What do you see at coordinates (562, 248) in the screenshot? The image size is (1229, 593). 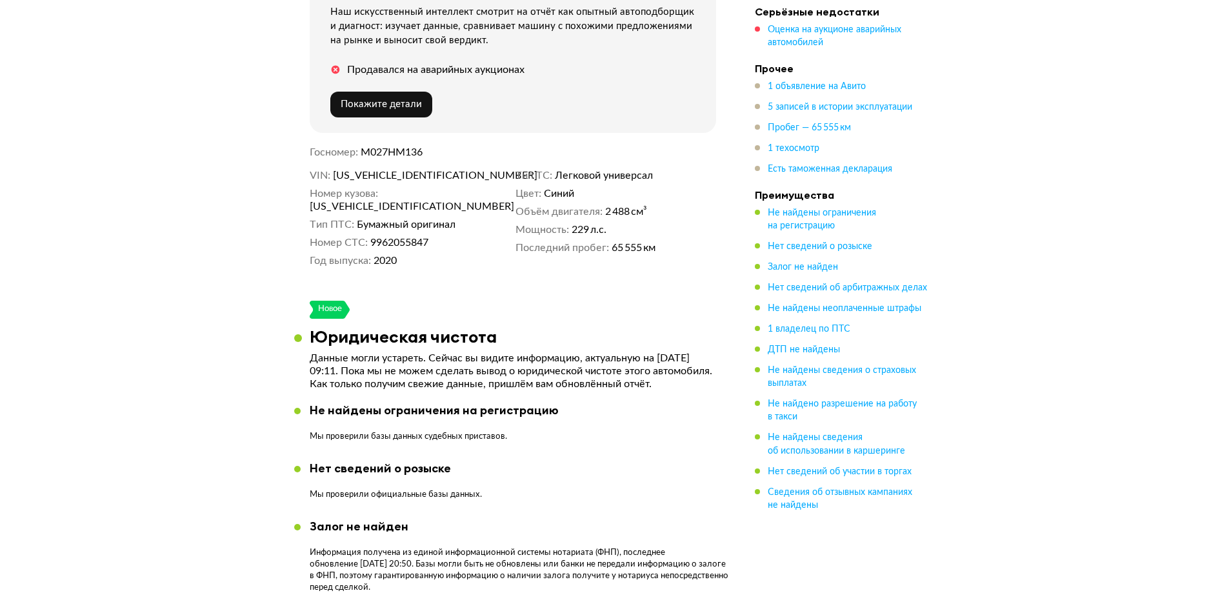 I see `dt: Последний пробег` at bounding box center [562, 248].